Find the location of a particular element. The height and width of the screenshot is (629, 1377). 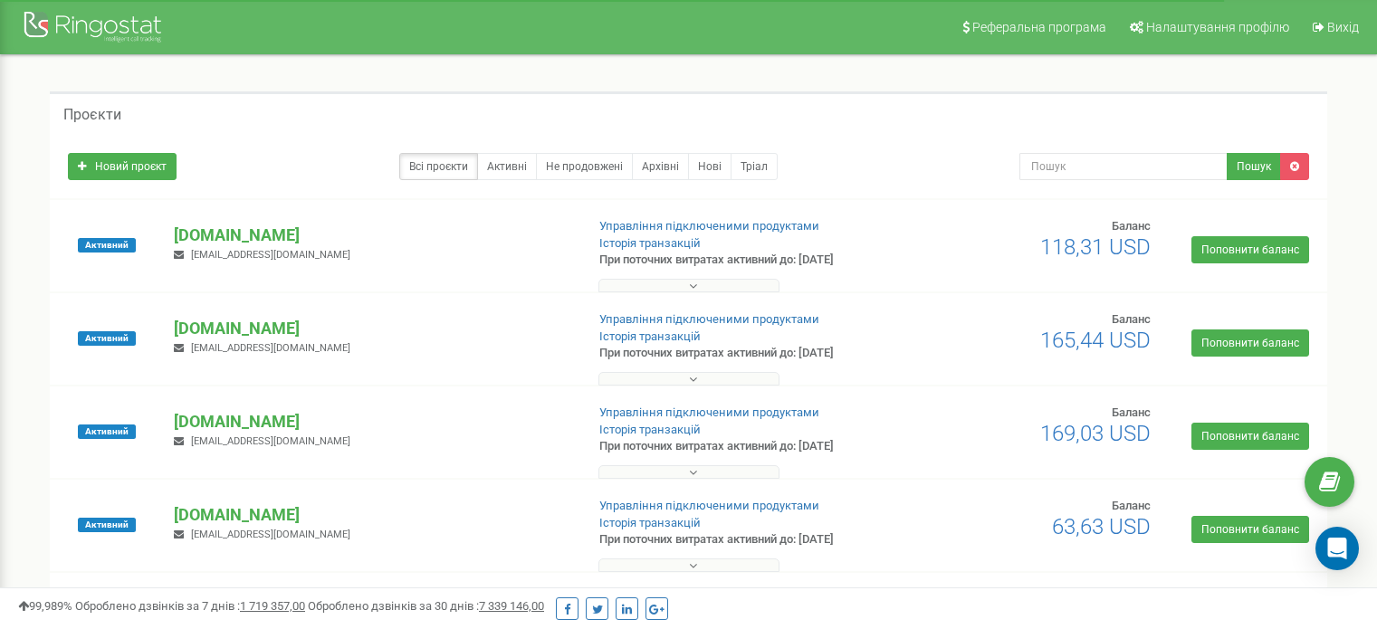

div: Open Intercom Messenger is located at coordinates (1337, 549).